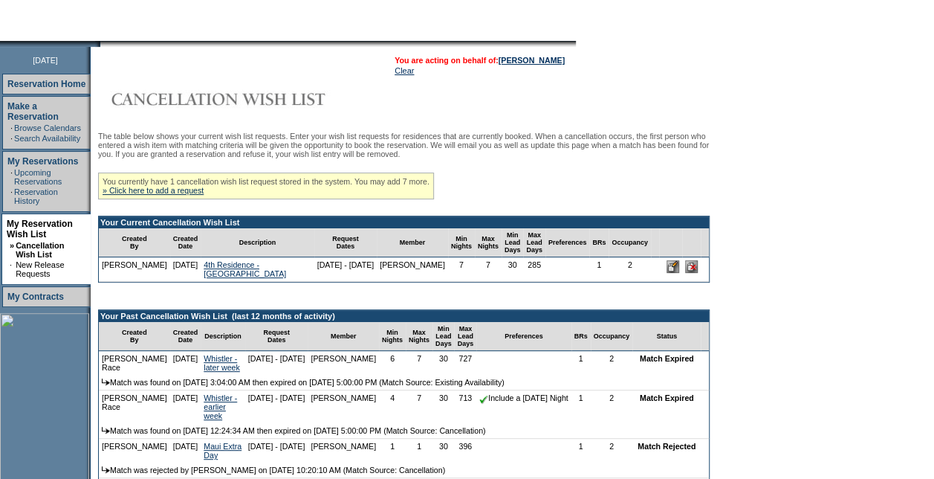 This screenshot has height=479, width=934. I want to click on td: Member, so click(343, 336).